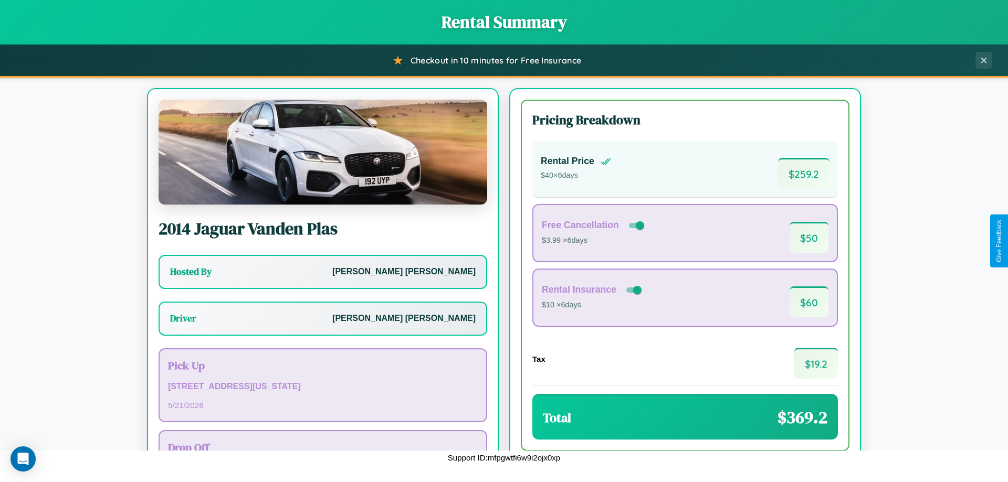 The height and width of the screenshot is (482, 1008). What do you see at coordinates (567, 161) in the screenshot?
I see `h4: Rental Price` at bounding box center [567, 161].